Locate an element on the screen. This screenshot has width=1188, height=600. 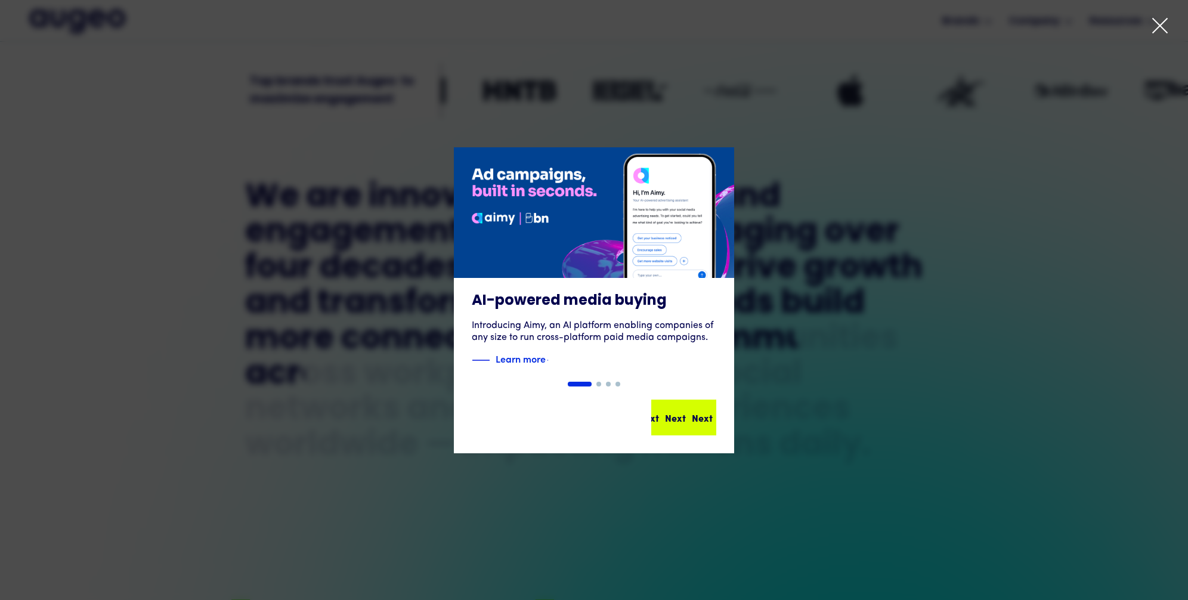
img: Blue text arrow is located at coordinates (556, 360).